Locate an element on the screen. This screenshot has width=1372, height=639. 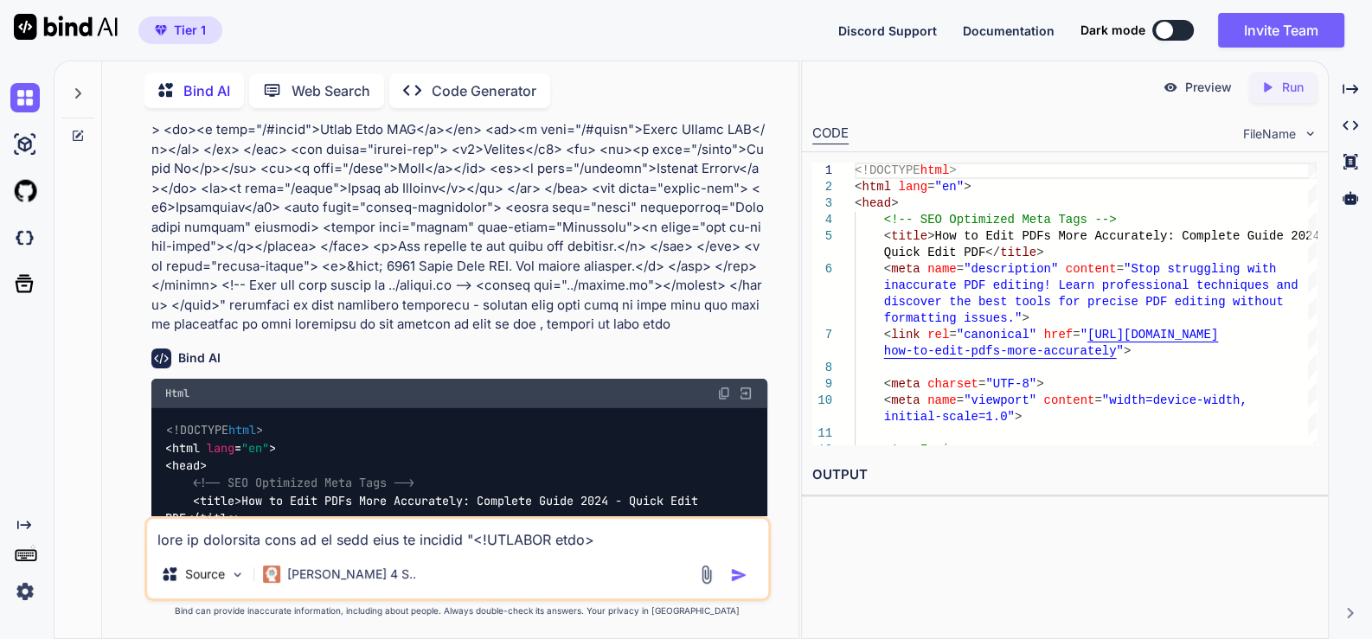
span: "Stop struggling with is located at coordinates (1200, 269).